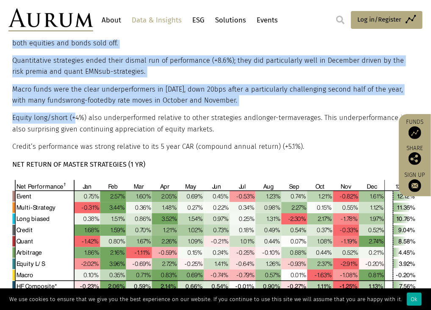 This screenshot has width=431, height=310. I want to click on a: Sign up, so click(415, 181).